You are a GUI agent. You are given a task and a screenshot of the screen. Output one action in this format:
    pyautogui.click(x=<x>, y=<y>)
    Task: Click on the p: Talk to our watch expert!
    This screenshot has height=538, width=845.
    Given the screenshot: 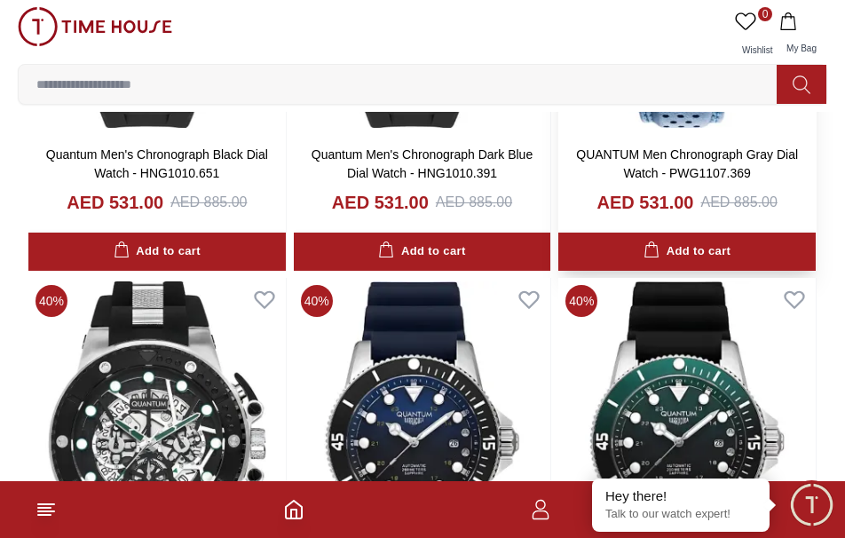 What is the action you would take?
    pyautogui.click(x=681, y=514)
    